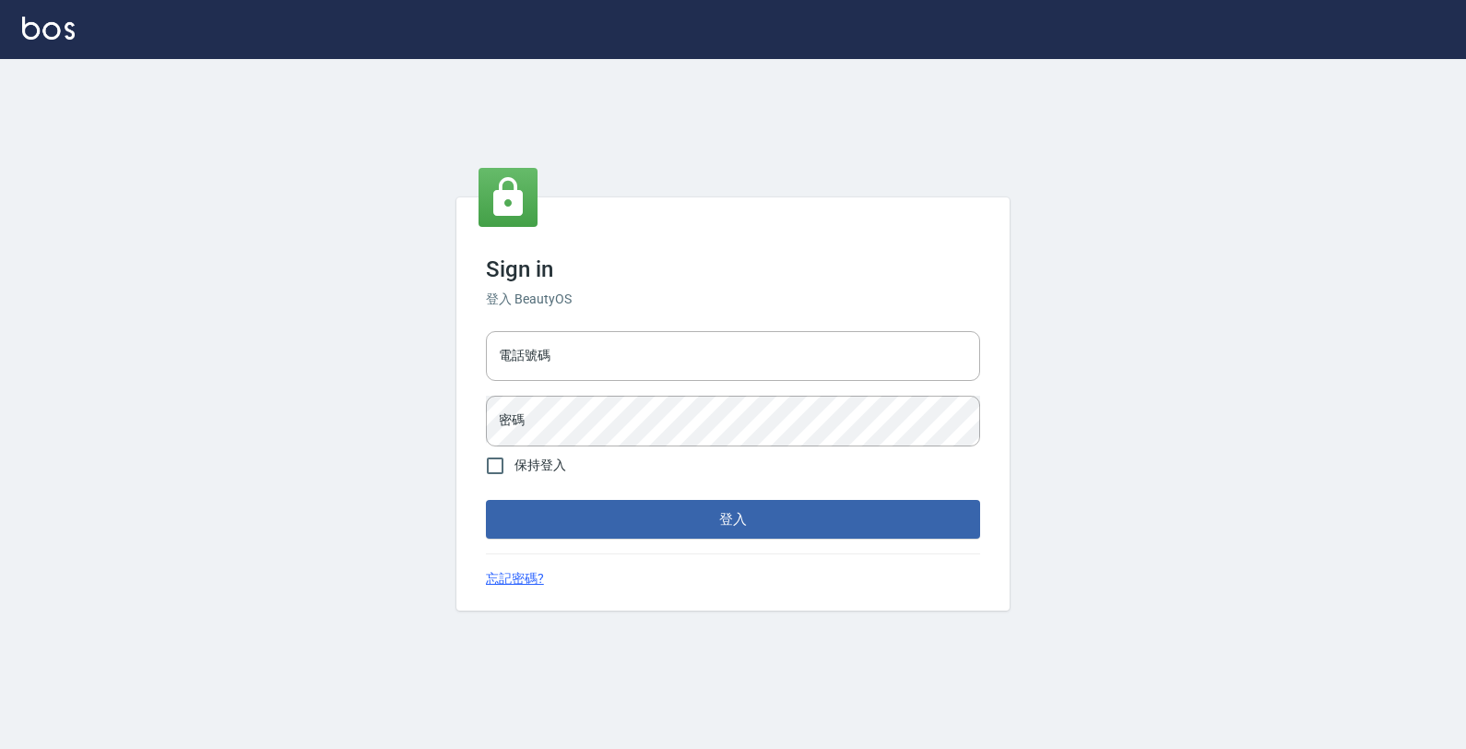  I want to click on span: 保持登入, so click(540, 465).